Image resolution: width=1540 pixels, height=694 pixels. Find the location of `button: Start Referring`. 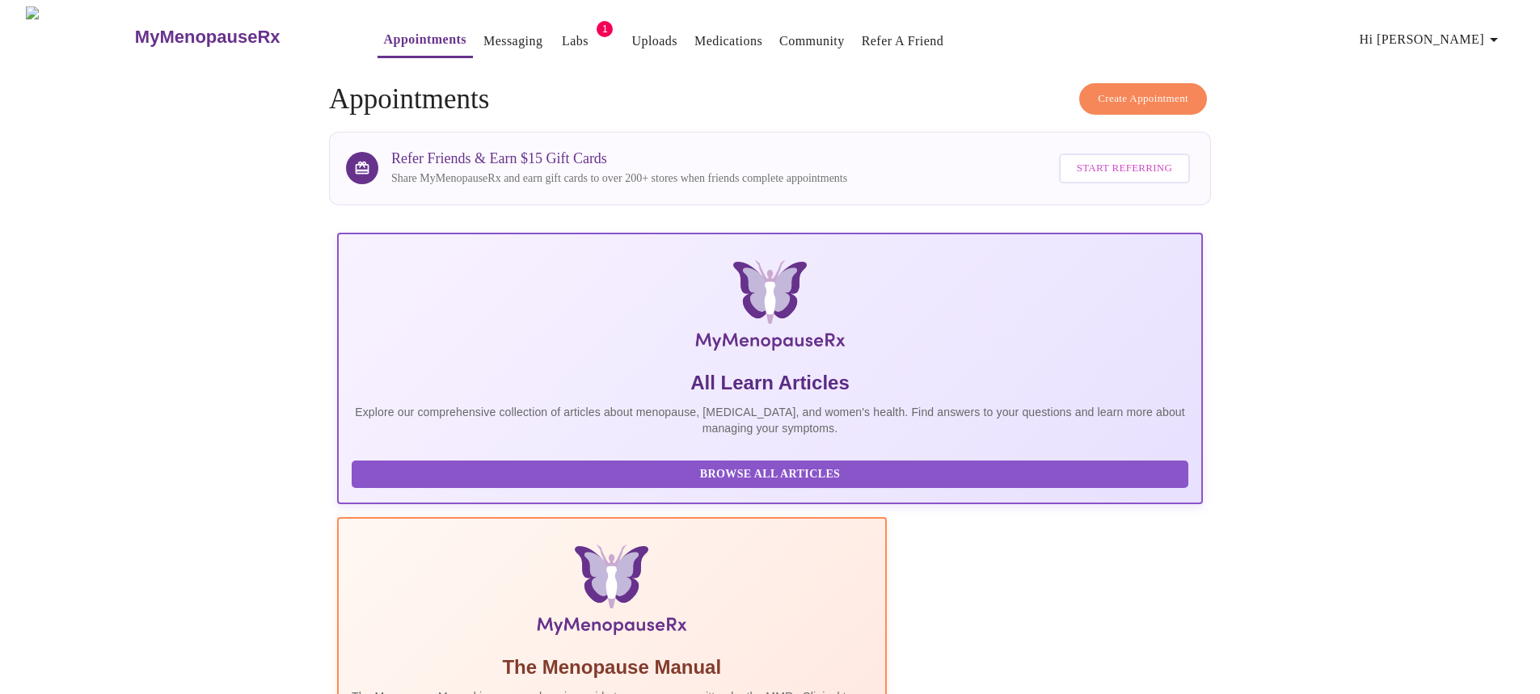

button: Start Referring is located at coordinates (1124, 168).